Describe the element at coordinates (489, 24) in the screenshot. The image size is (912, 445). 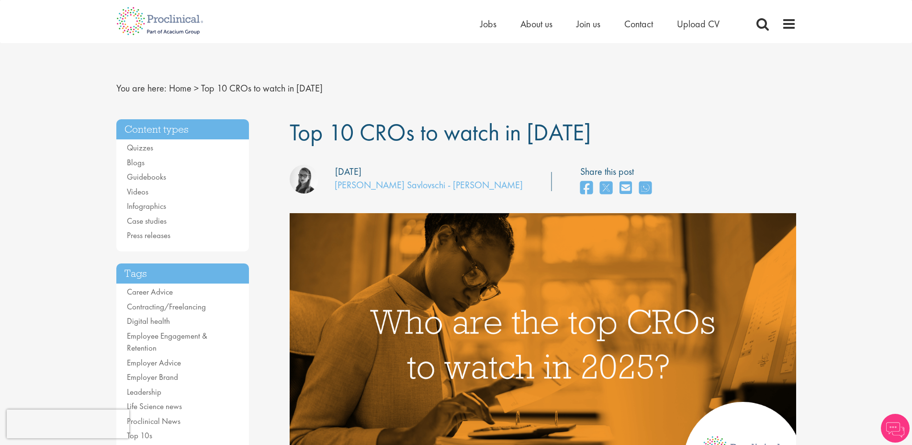
I see `a: Jobs` at that location.